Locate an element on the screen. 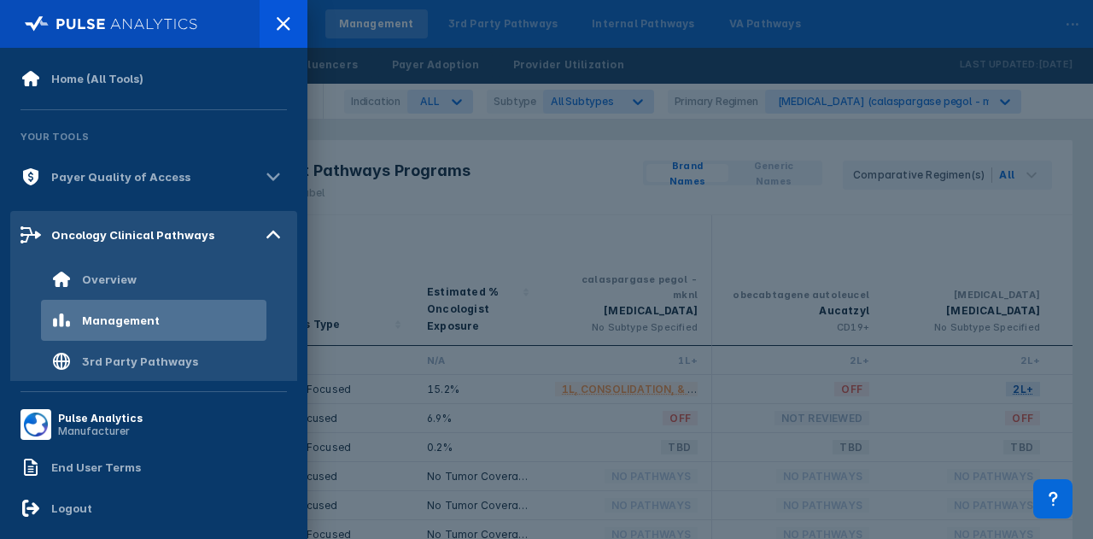 The height and width of the screenshot is (539, 1093). div: Pulse Analytics is located at coordinates (100, 418).